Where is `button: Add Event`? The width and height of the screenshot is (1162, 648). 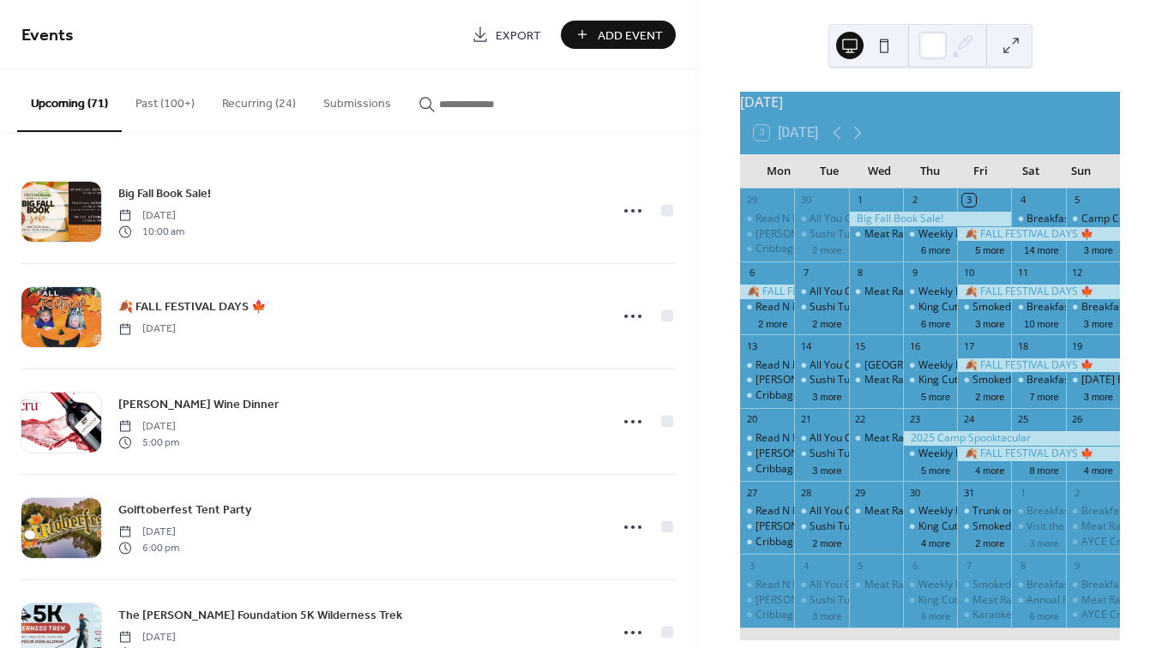 button: Add Event is located at coordinates (618, 34).